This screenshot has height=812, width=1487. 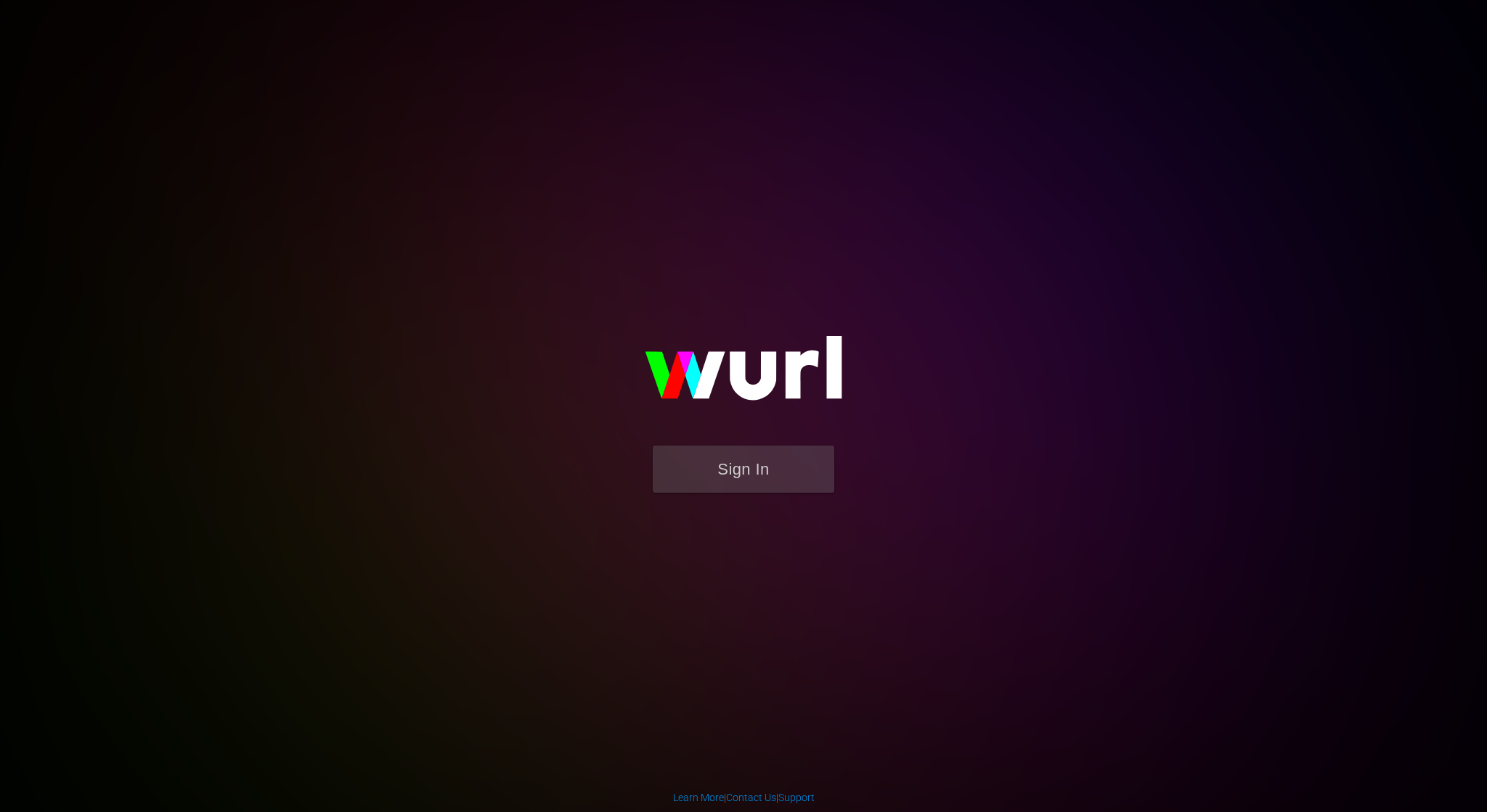 I want to click on button: Sign In, so click(x=743, y=469).